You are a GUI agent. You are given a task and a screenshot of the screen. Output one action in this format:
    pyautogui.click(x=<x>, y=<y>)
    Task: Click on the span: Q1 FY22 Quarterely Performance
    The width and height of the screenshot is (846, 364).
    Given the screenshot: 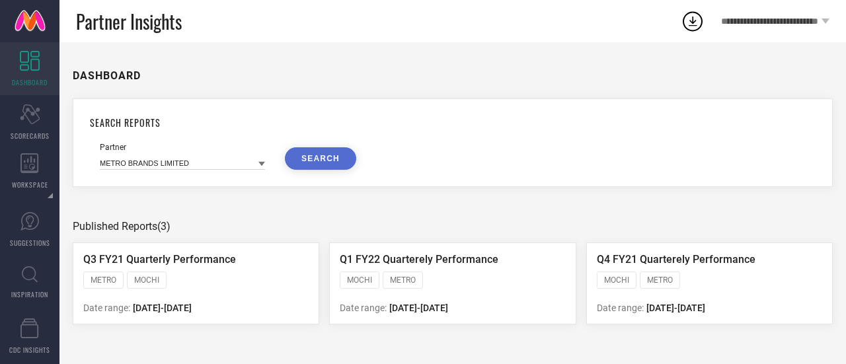 What is the action you would take?
    pyautogui.click(x=419, y=259)
    